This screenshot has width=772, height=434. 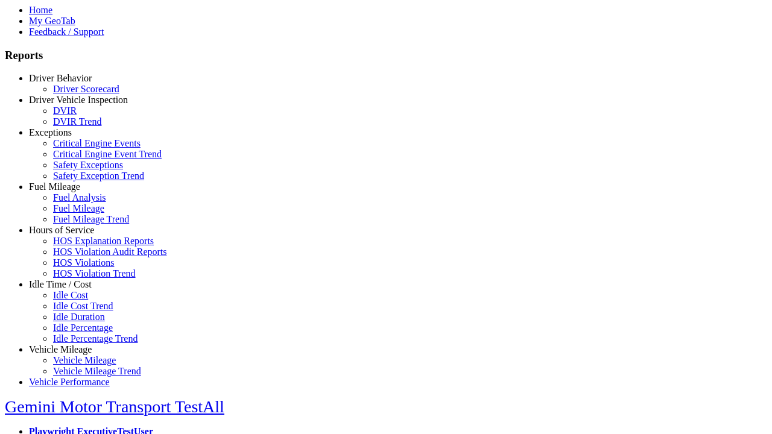 What do you see at coordinates (98, 175) in the screenshot?
I see `a: Safety Exception Trend` at bounding box center [98, 175].